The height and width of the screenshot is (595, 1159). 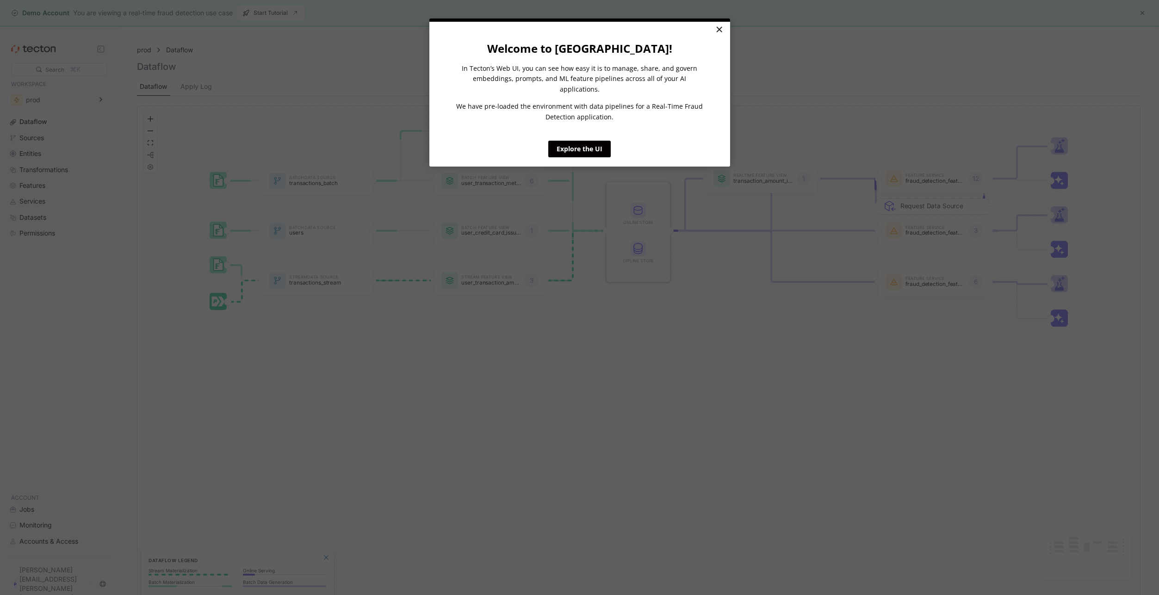 What do you see at coordinates (579, 149) in the screenshot?
I see `a: Explore the UI` at bounding box center [579, 149].